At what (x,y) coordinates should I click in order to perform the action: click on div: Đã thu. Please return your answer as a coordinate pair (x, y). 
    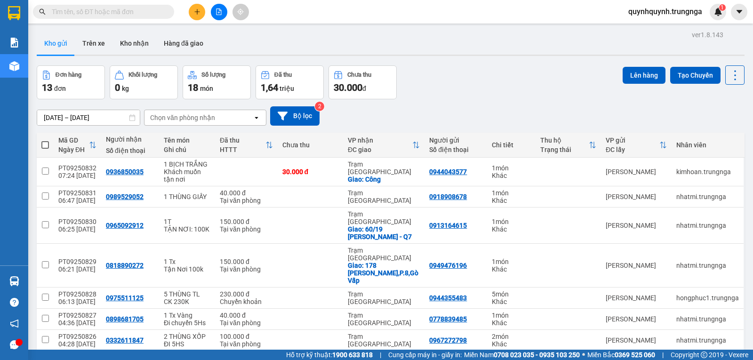
    Looking at the image, I should click on (283, 75).